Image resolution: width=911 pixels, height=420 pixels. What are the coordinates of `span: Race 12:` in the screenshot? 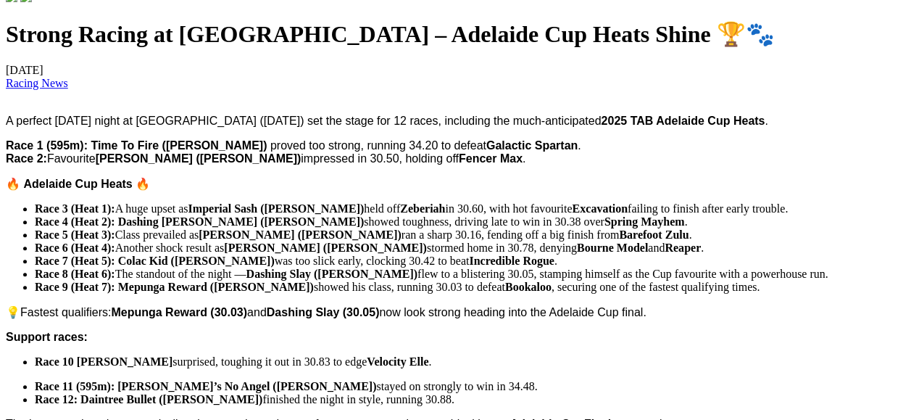 It's located at (56, 399).